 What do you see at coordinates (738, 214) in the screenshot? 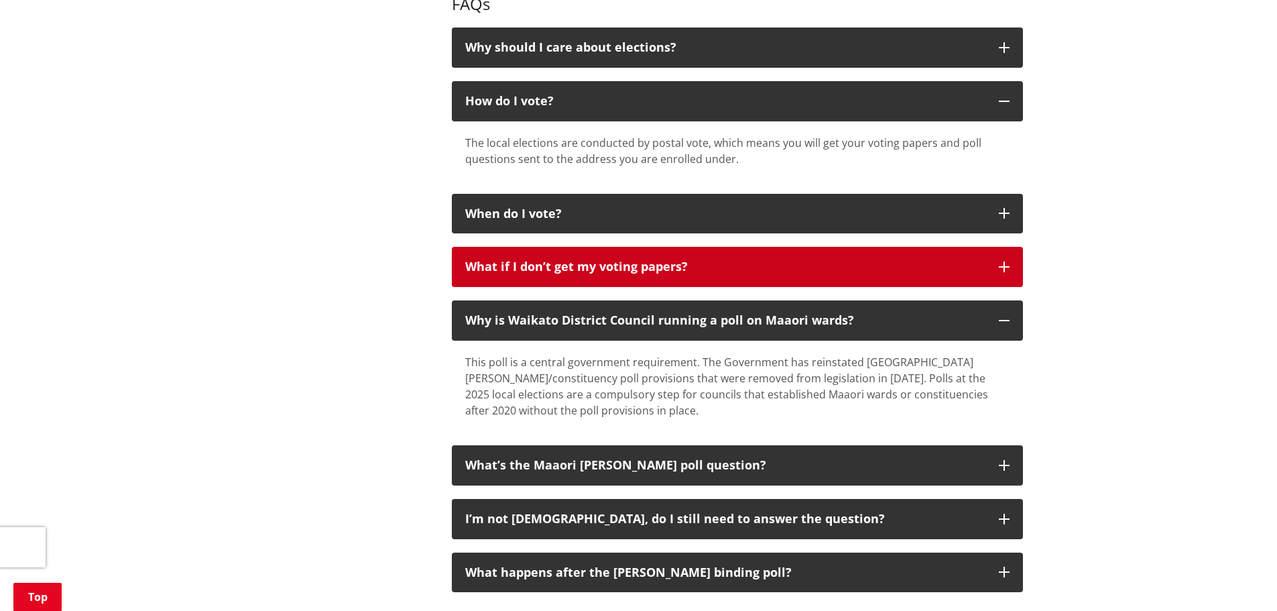
I see `button: When do I vote?` at bounding box center [738, 214].